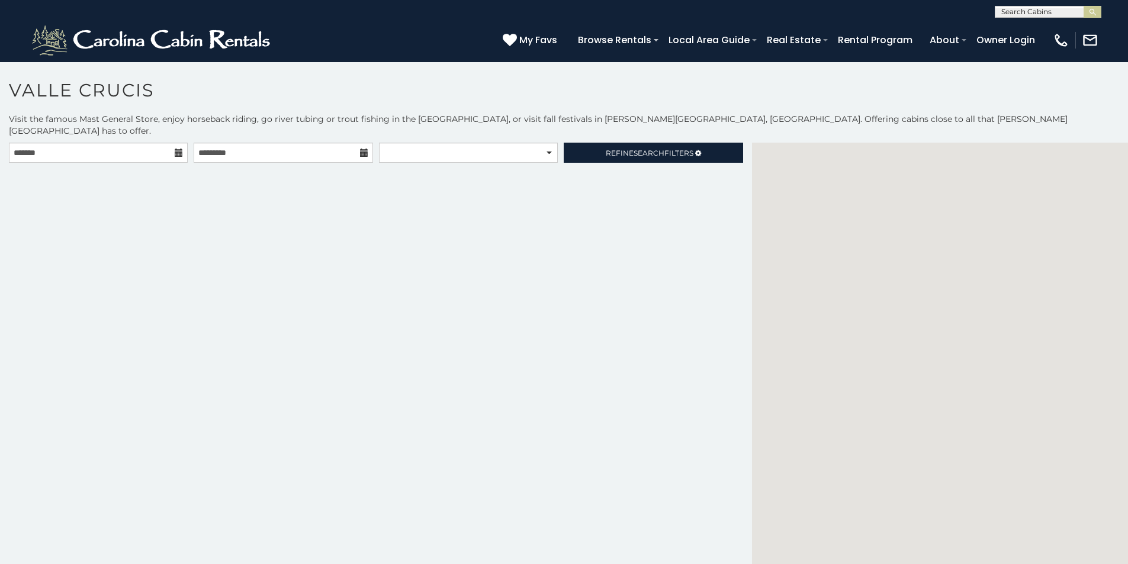  Describe the element at coordinates (649, 153) in the screenshot. I see `span: Search` at that location.